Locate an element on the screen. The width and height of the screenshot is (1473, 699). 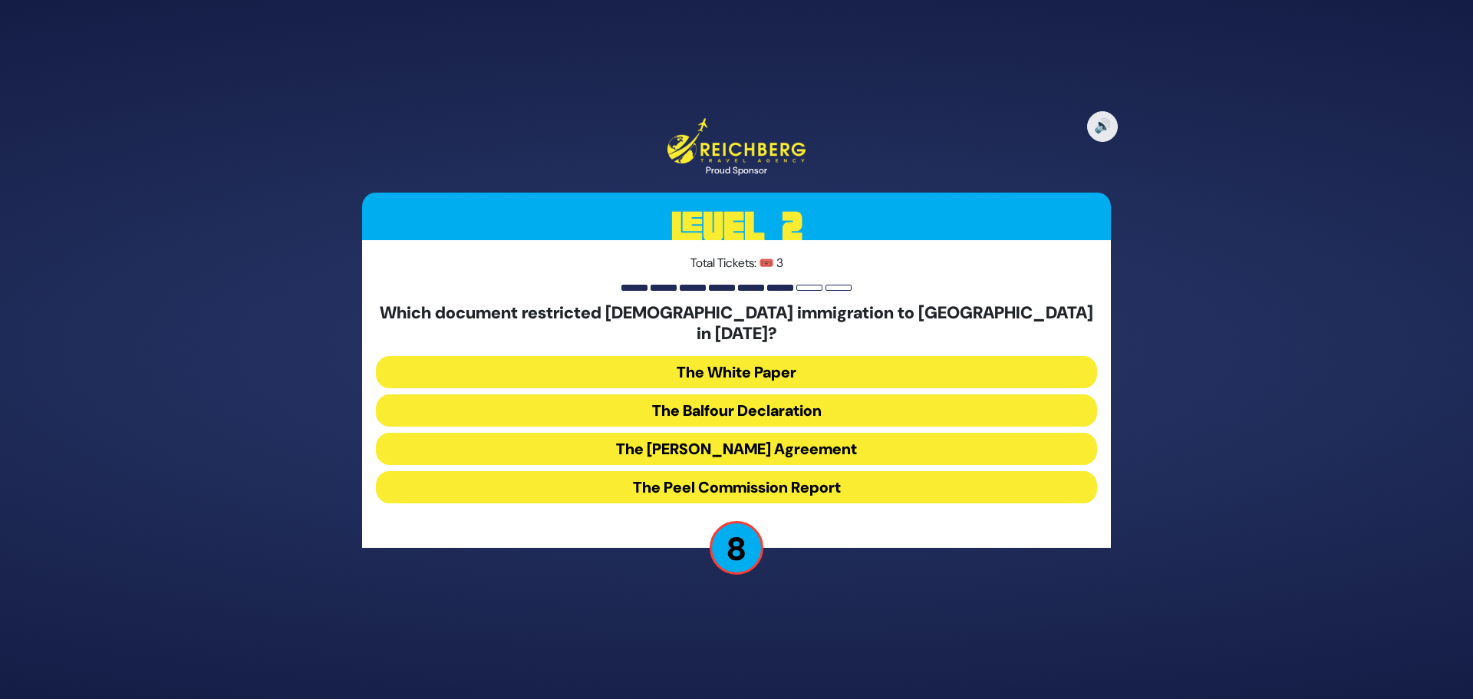
p: 8 is located at coordinates (736, 548).